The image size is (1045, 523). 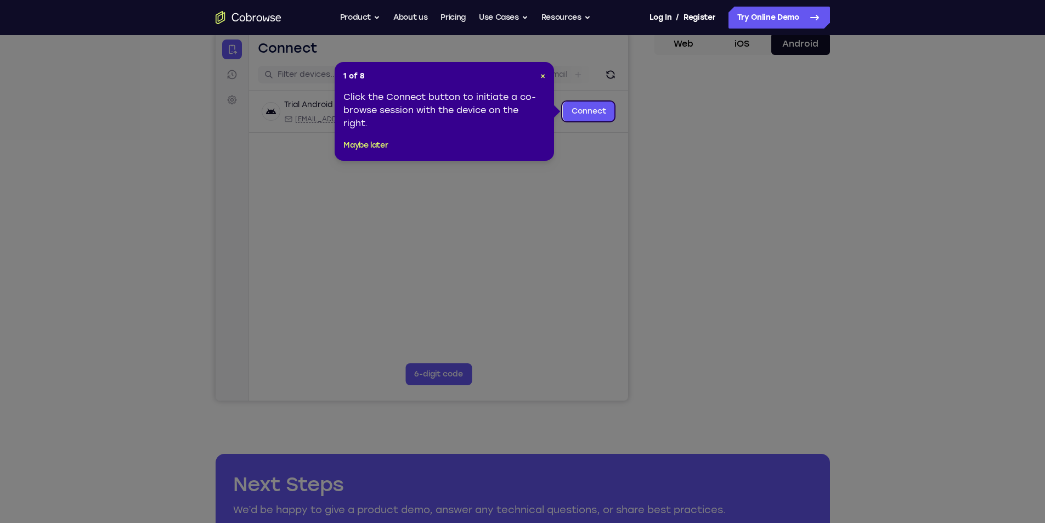 I want to click on a: Go to the home page, so click(x=248, y=18).